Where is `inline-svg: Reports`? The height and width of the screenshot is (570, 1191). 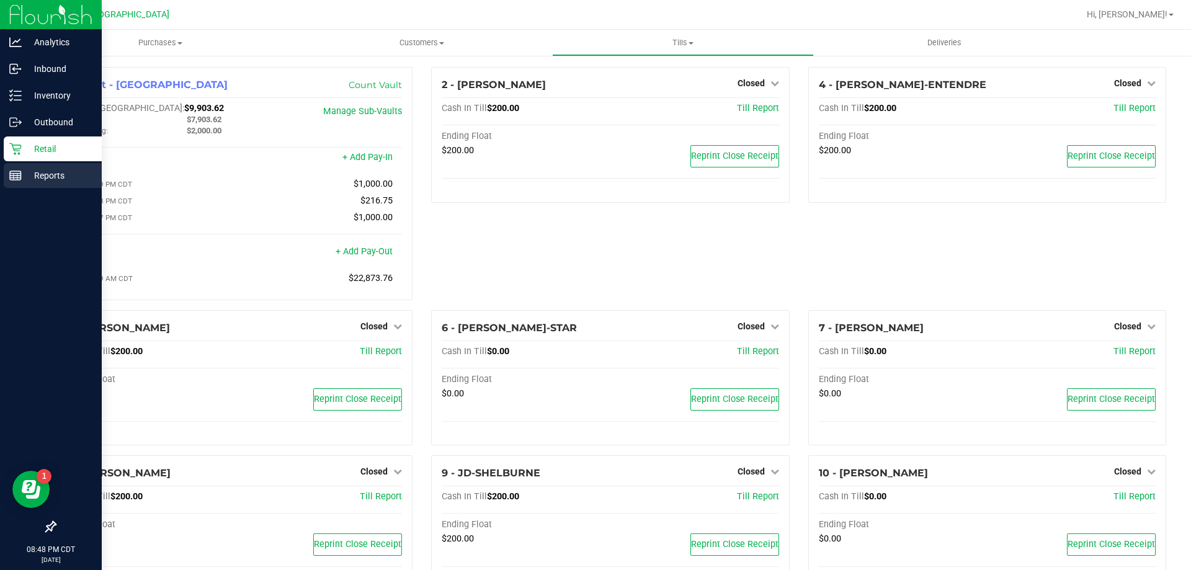 inline-svg: Reports is located at coordinates (16, 176).